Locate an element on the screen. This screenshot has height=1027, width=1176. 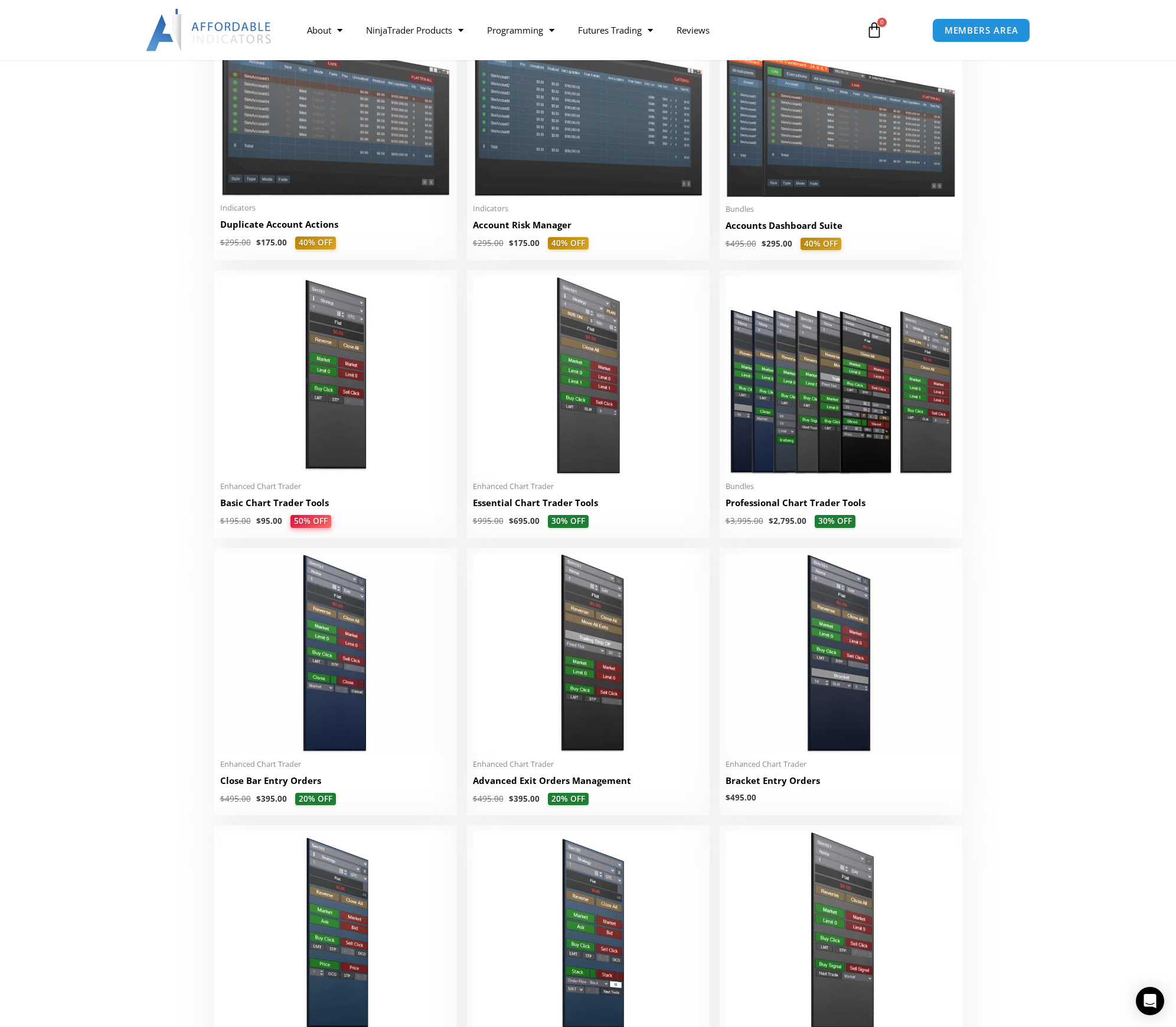
img: LogoAI | Affordable Indicators – NinjaTrader is located at coordinates (209, 30).